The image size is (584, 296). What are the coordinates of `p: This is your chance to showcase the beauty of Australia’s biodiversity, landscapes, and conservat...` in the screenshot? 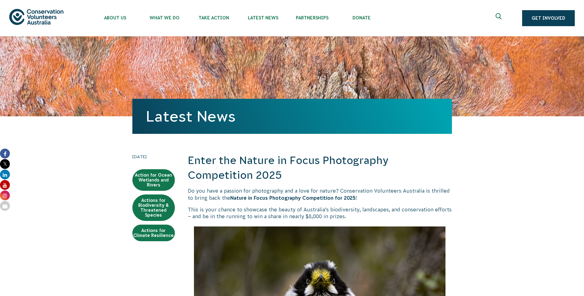 It's located at (320, 213).